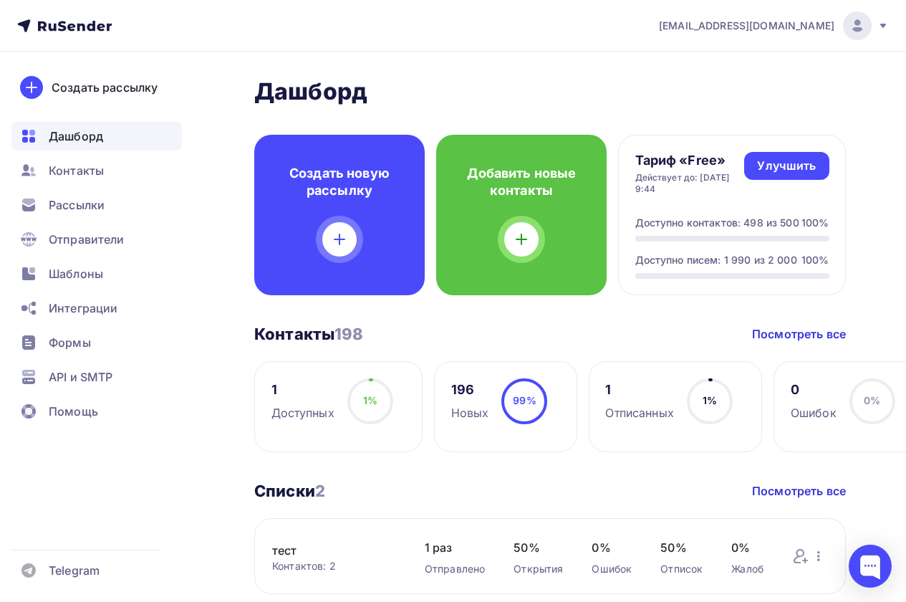  What do you see at coordinates (97, 171) in the screenshot?
I see `a: Контакты` at bounding box center [97, 171].